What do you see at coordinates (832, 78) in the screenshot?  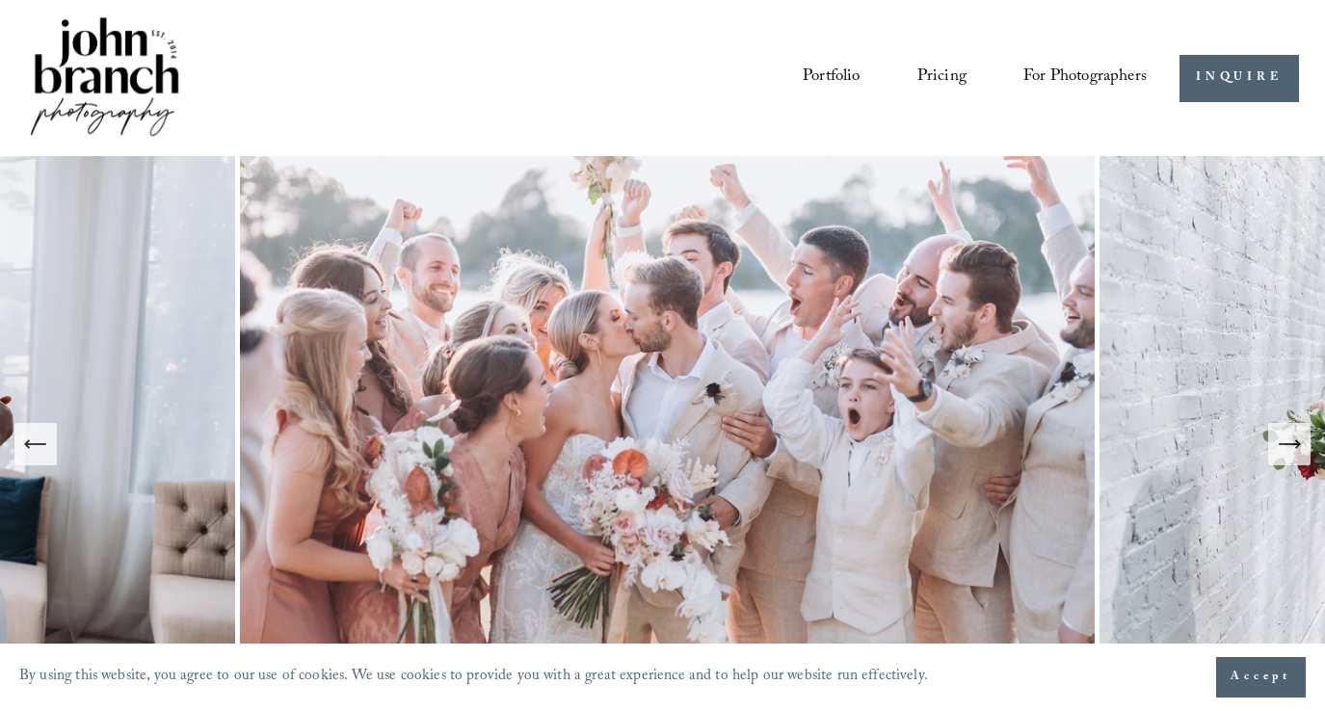 I see `a: Portfolio` at bounding box center [832, 78].